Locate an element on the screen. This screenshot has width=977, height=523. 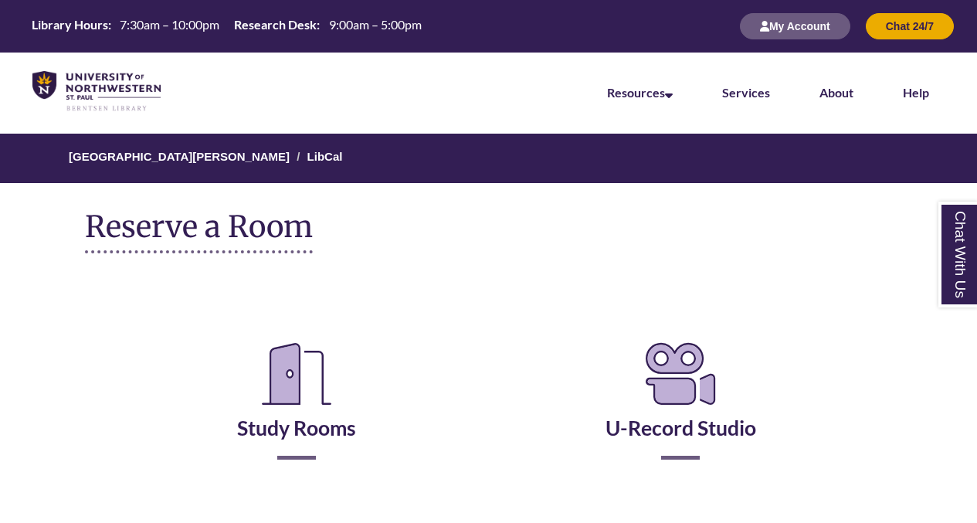
span: 7:30am – 10:00pm is located at coordinates (169, 24).